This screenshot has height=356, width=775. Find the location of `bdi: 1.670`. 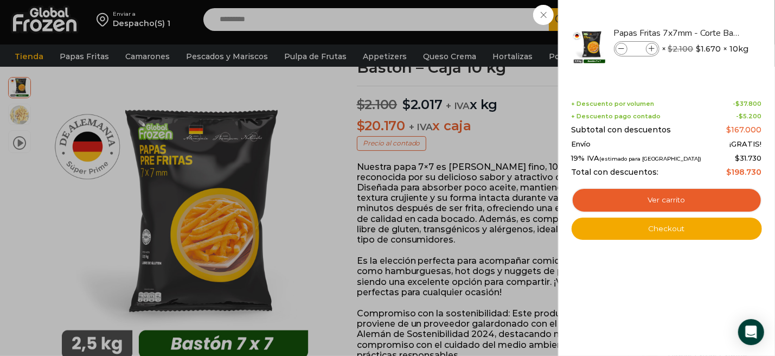

bdi: 1.670 is located at coordinates (709, 49).